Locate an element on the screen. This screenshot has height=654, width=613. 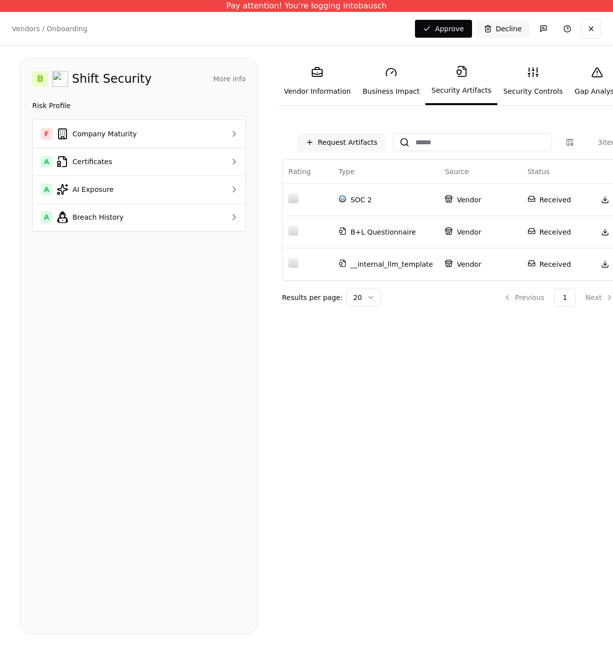
a: Business Impact is located at coordinates (391, 81).